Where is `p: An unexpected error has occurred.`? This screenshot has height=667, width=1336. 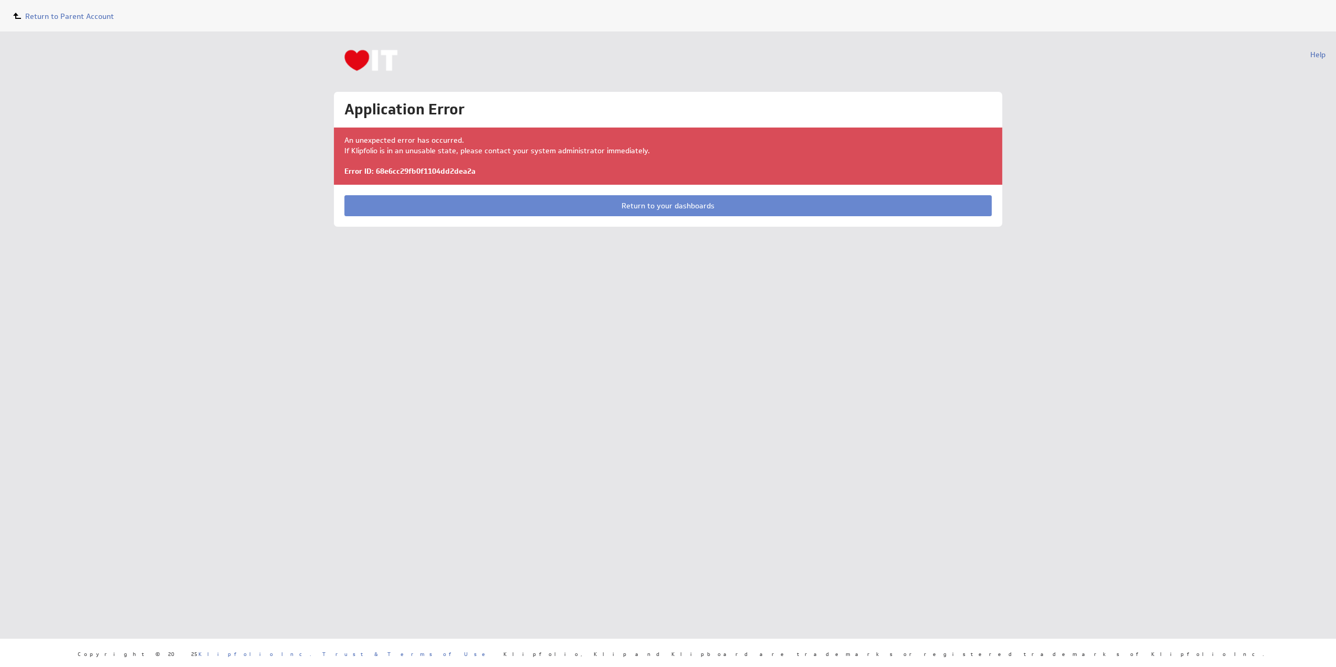
p: An unexpected error has occurred. is located at coordinates (668, 141).